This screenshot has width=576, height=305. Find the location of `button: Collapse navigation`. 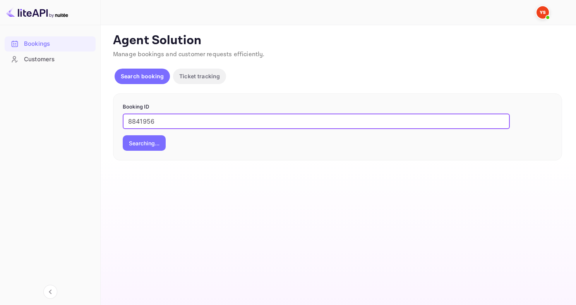

button: Collapse navigation is located at coordinates (50, 292).